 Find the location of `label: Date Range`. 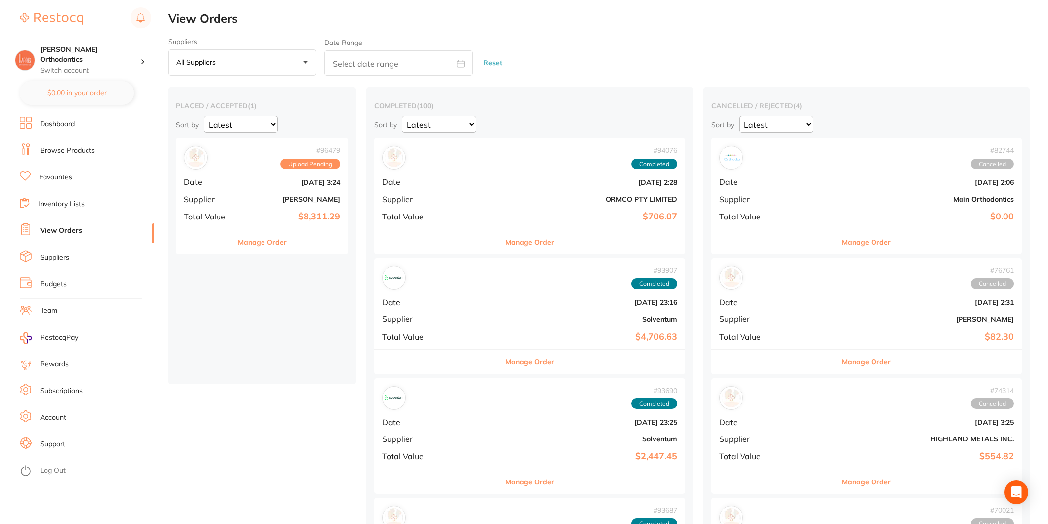

label: Date Range is located at coordinates (343, 43).